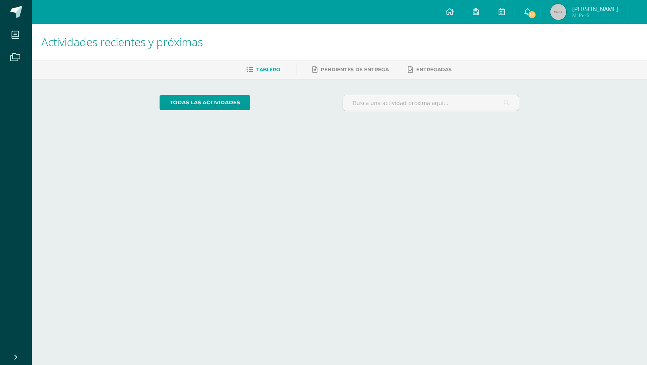 The width and height of the screenshot is (647, 365). Describe the element at coordinates (595, 15) in the screenshot. I see `span: Mi Perfil` at that location.